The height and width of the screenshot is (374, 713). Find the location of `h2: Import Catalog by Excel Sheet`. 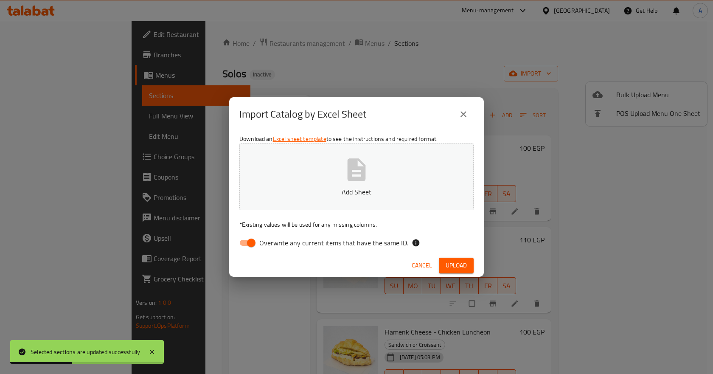

h2: Import Catalog by Excel Sheet is located at coordinates (303, 114).